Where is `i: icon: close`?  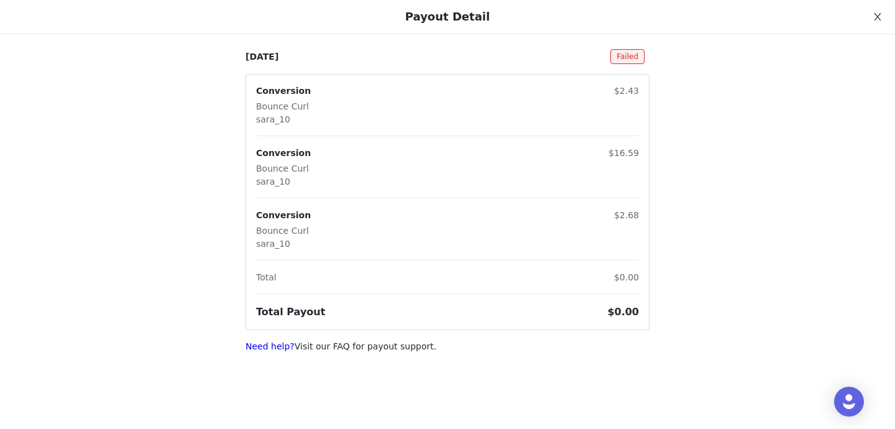
i: icon: close is located at coordinates (877, 17).